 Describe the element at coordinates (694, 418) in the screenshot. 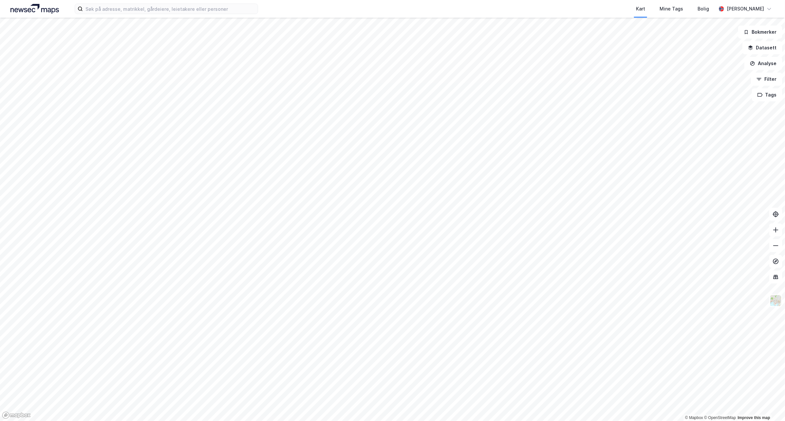

I see `a: Mapbox` at that location.